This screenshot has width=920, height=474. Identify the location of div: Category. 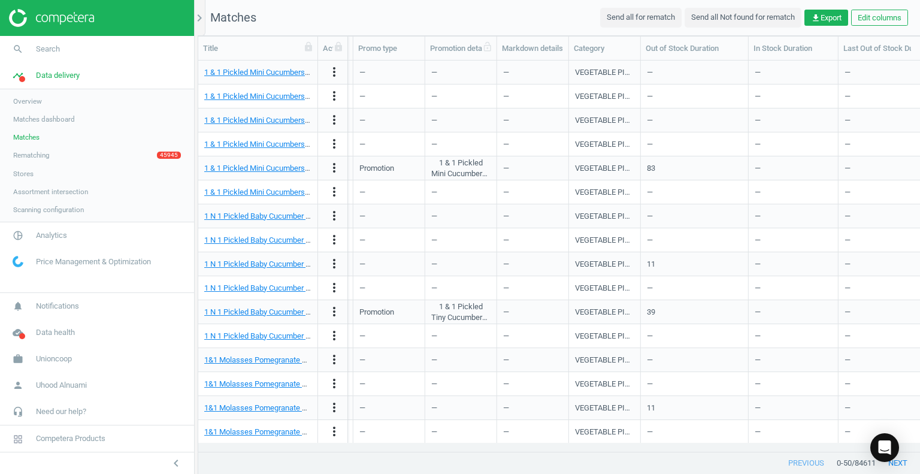
(604, 48).